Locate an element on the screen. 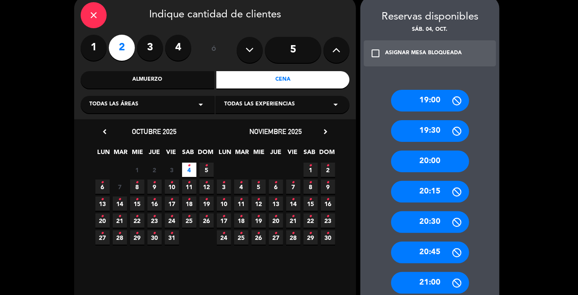 The width and height of the screenshot is (578, 295). div: 21:00 is located at coordinates (430, 283).